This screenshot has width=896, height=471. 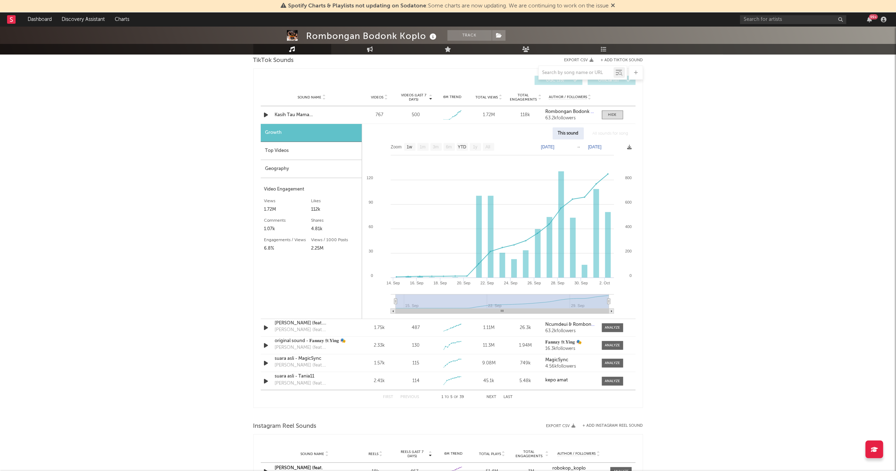 I want to click on div: 2.33k, so click(x=379, y=346).